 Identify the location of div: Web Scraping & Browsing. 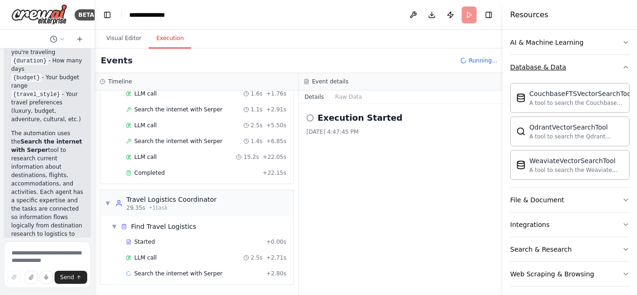
(553, 274).